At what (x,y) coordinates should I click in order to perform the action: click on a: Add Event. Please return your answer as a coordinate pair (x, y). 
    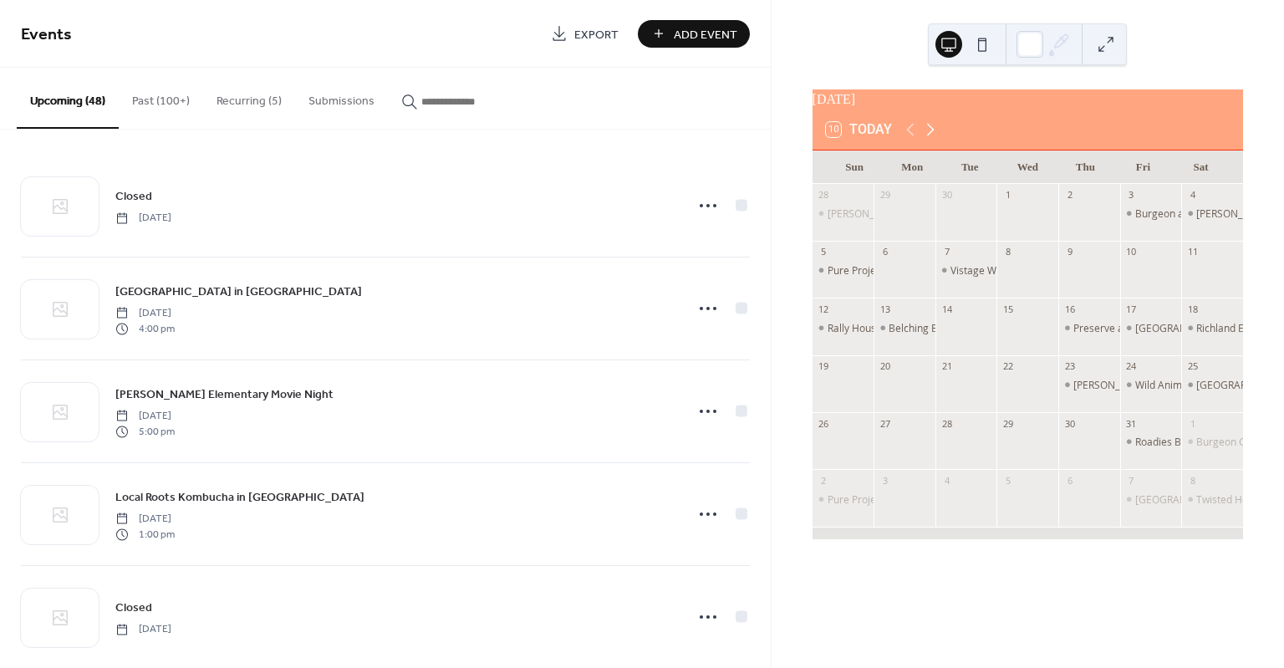
    Looking at the image, I should click on (694, 33).